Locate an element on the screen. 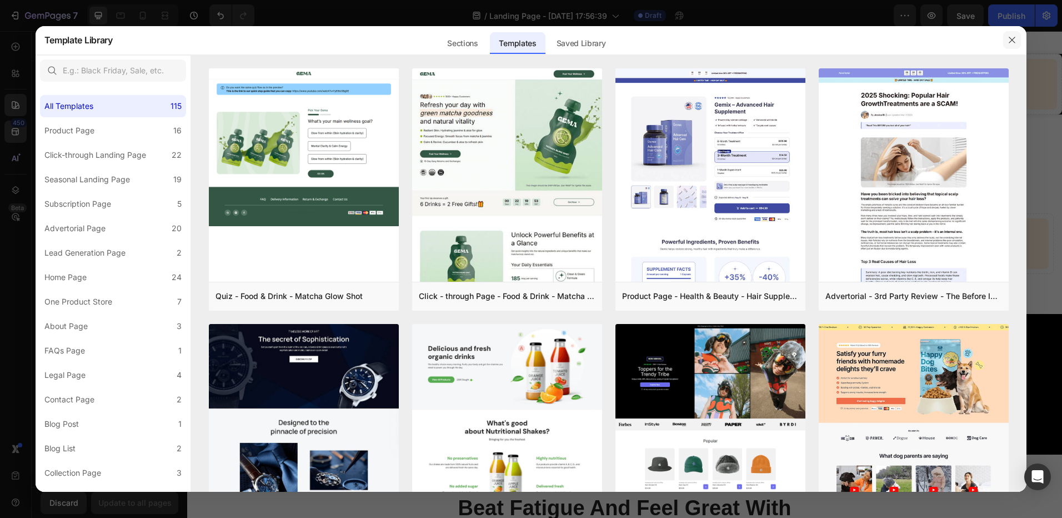 The image size is (1062, 518). img: quiz-1.png is located at coordinates (304, 147).